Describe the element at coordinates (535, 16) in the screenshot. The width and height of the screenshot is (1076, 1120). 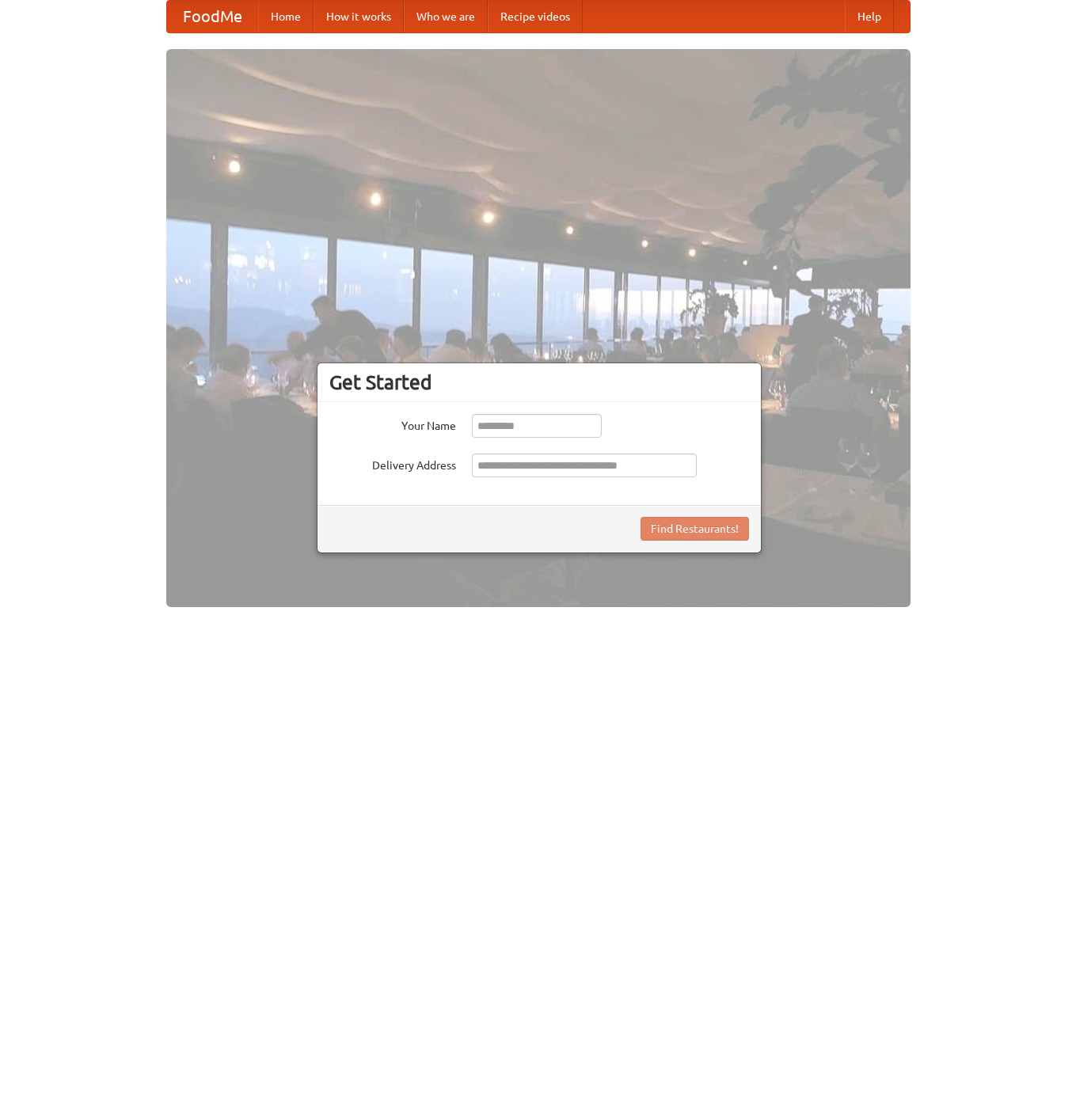
I see `a: Recipe videos` at that location.